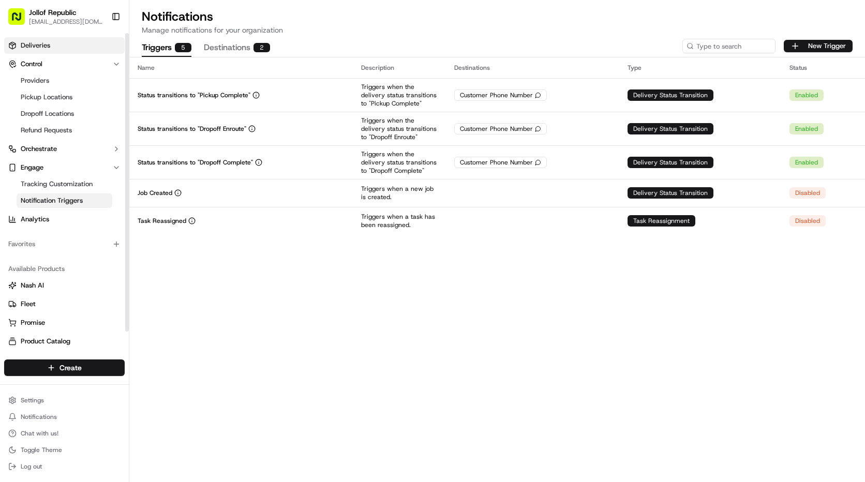 Image resolution: width=865 pixels, height=482 pixels. What do you see at coordinates (21, 21) in the screenshot?
I see `img: Nash` at bounding box center [21, 21].